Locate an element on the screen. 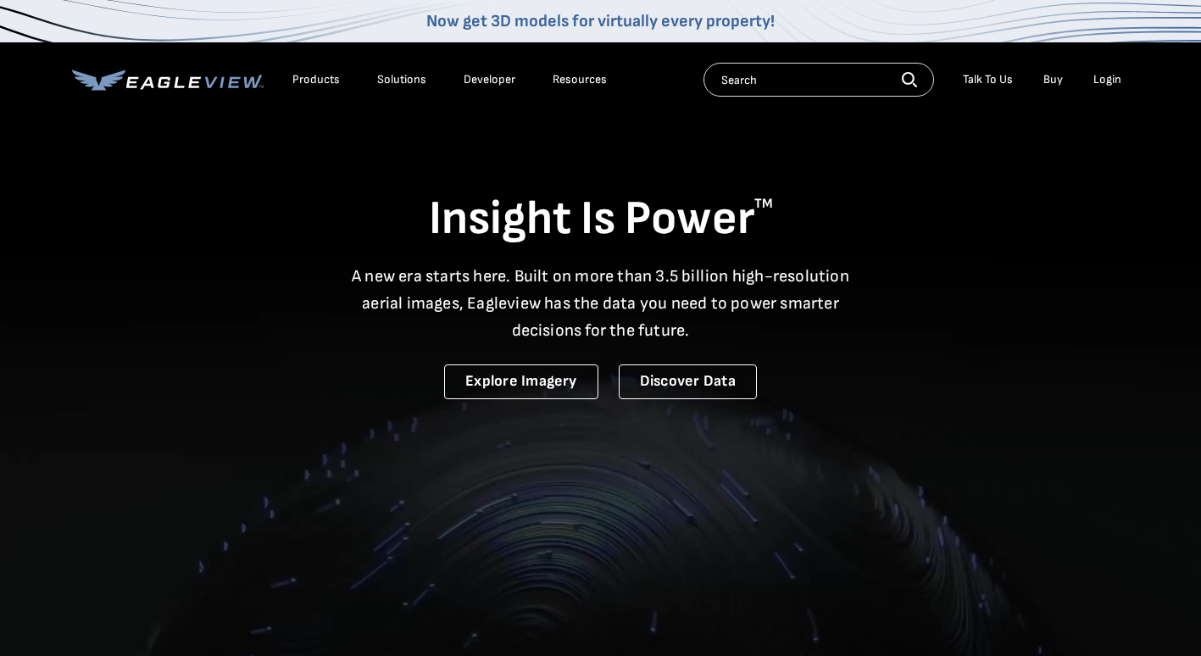 This screenshot has width=1201, height=656. div: Products is located at coordinates (316, 80).